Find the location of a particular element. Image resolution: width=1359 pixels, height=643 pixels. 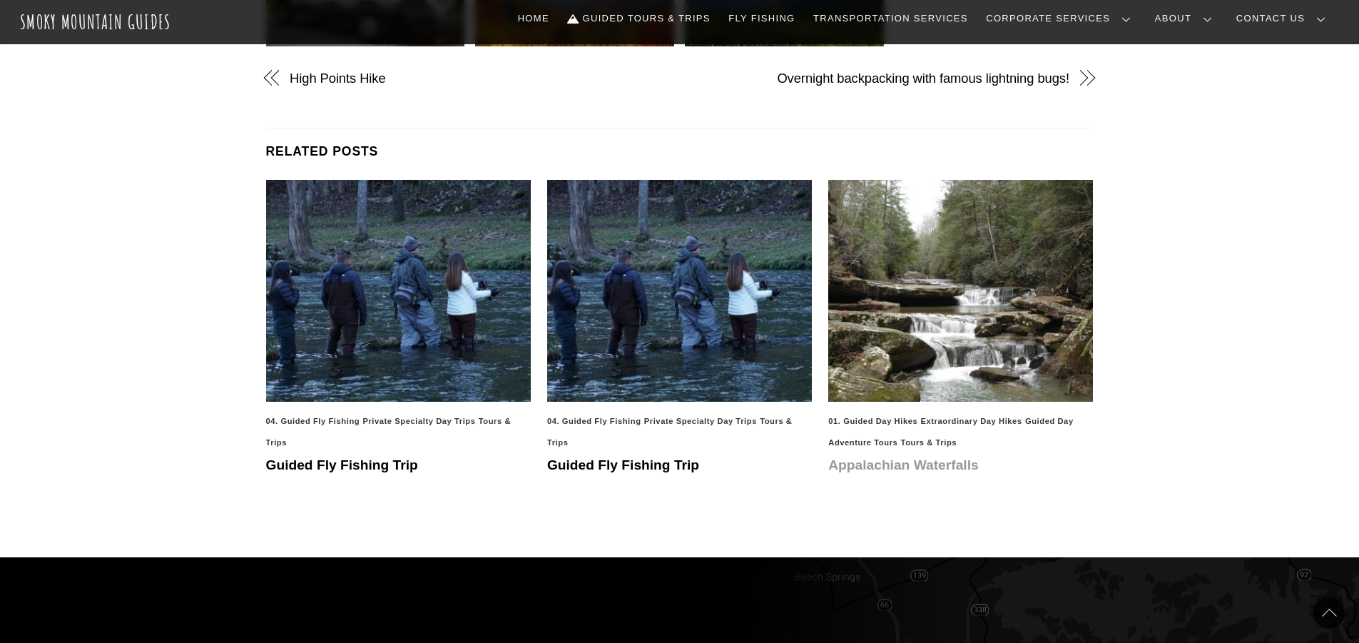

a: 01. Guided Day Hikes is located at coordinates (873, 421).